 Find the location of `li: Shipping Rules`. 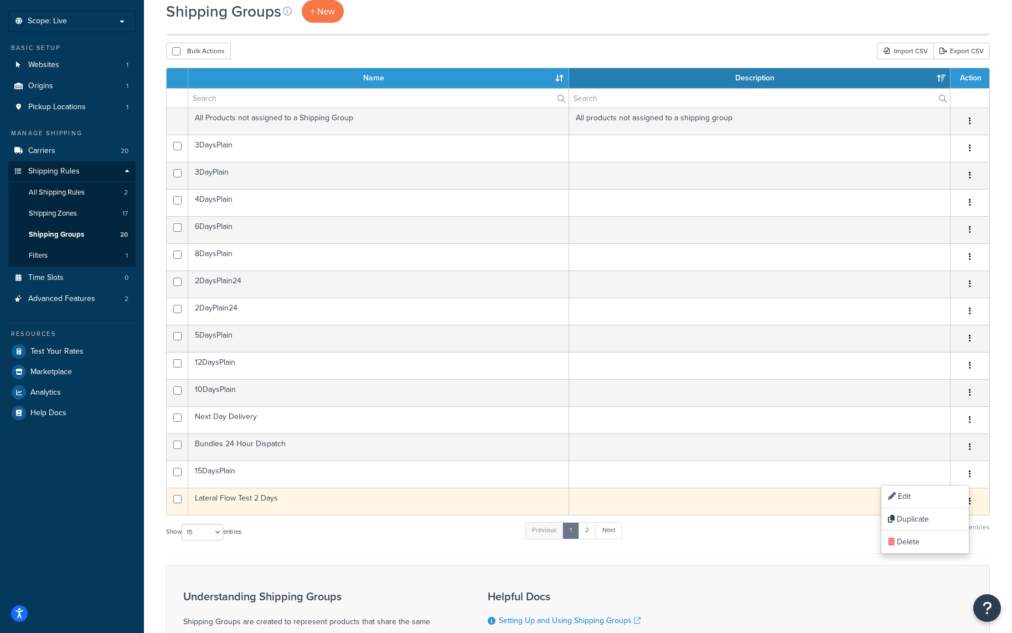

li: Shipping Rules is located at coordinates (72, 214).